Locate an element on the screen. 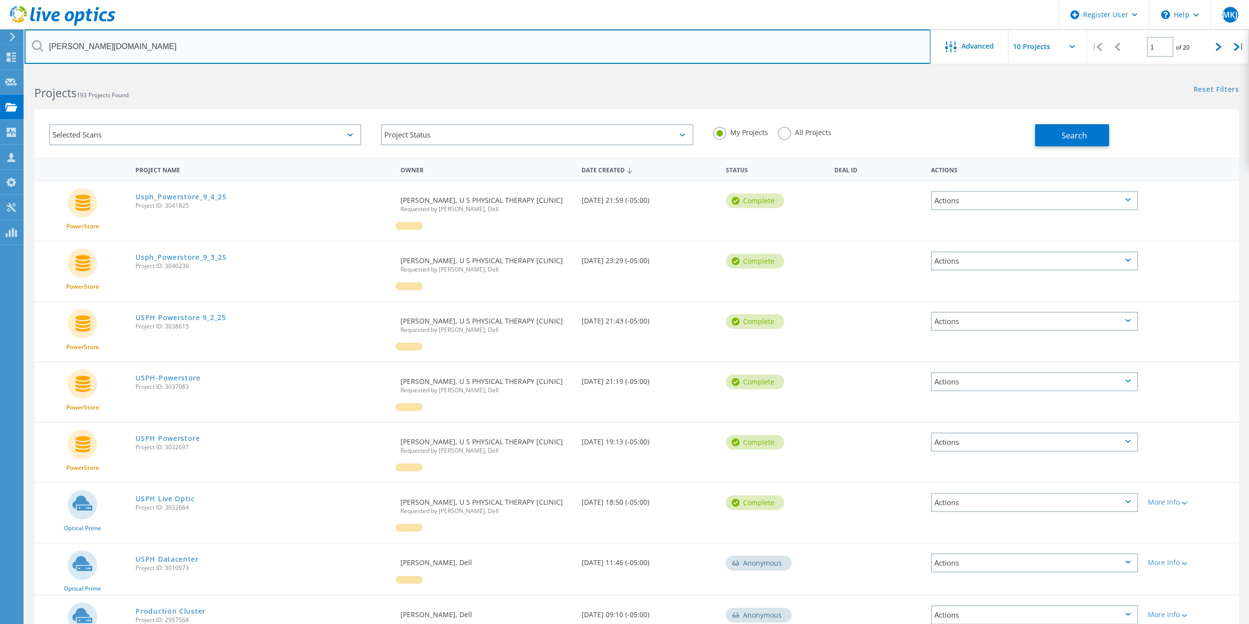 This screenshot has width=1249, height=624. span: Project ID: 2957568 is located at coordinates (263, 620).